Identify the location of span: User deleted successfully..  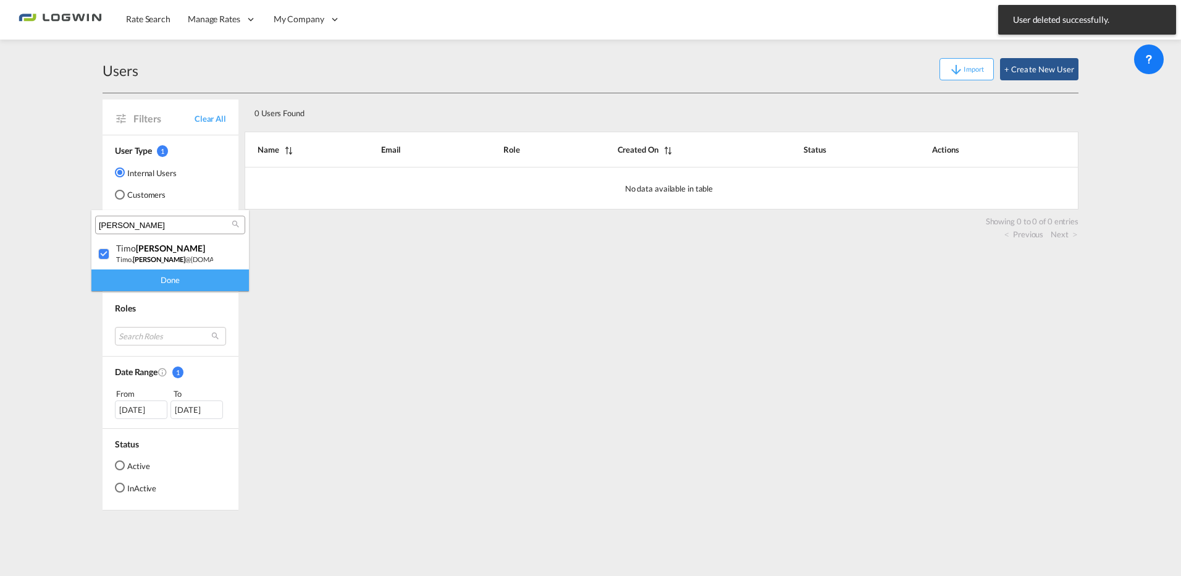
(1087, 20).